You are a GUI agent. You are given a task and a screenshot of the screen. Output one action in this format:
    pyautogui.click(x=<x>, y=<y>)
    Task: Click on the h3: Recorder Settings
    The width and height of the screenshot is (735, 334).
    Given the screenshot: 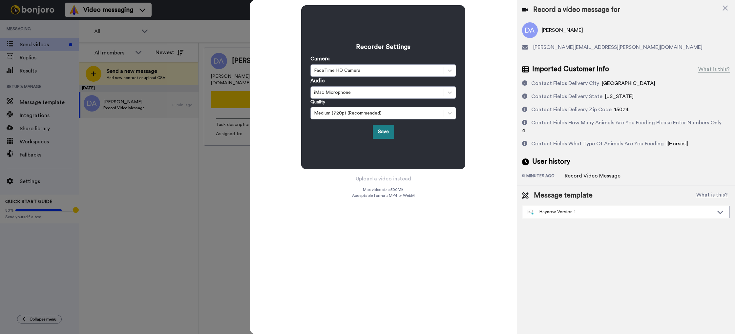 What is the action you would take?
    pyautogui.click(x=383, y=47)
    